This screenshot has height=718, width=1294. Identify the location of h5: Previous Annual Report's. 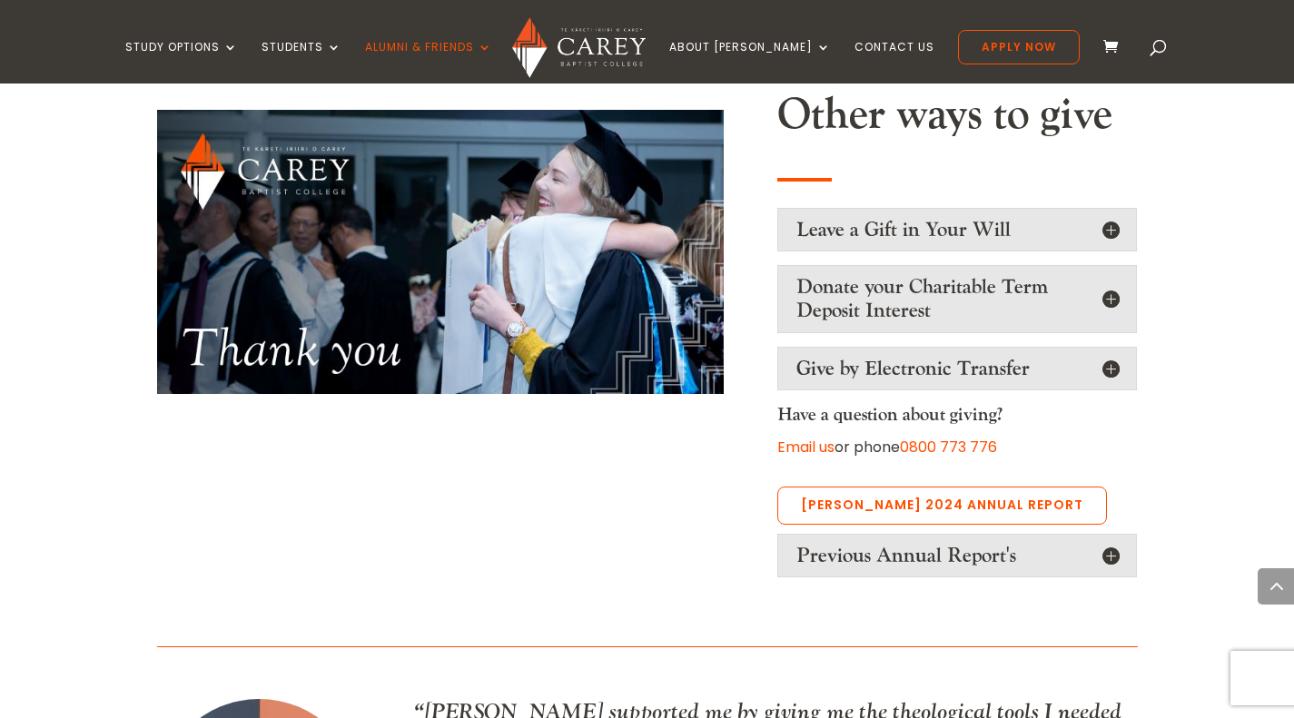
(957, 556).